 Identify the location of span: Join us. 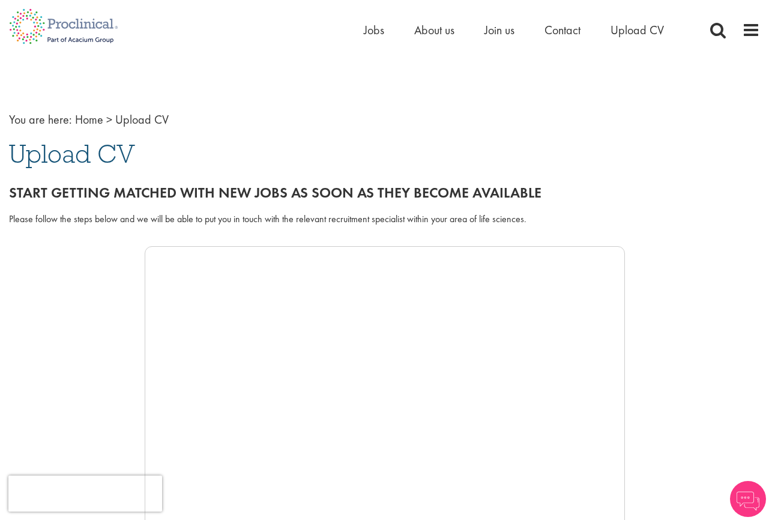
(500, 30).